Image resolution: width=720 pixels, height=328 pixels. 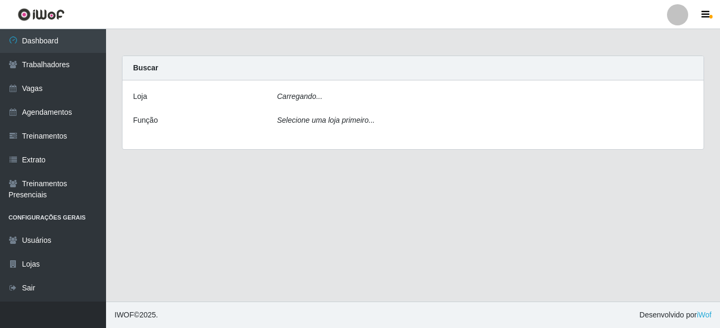 I want to click on img: CoreUI Logo, so click(x=41, y=14).